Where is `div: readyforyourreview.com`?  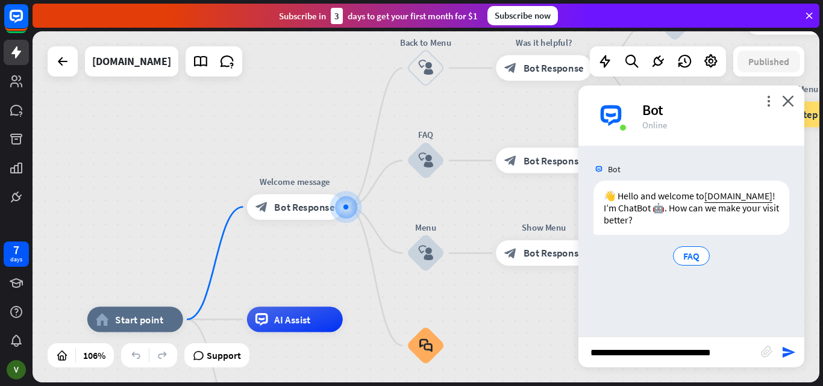
div: readyforyourreview.com is located at coordinates (131, 61).